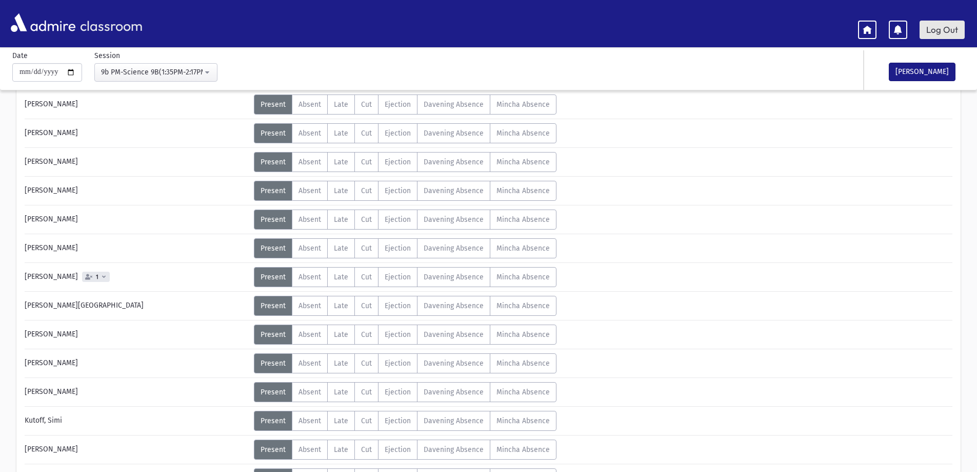  Describe the element at coordinates (110, 23) in the screenshot. I see `span: classroom` at that location.